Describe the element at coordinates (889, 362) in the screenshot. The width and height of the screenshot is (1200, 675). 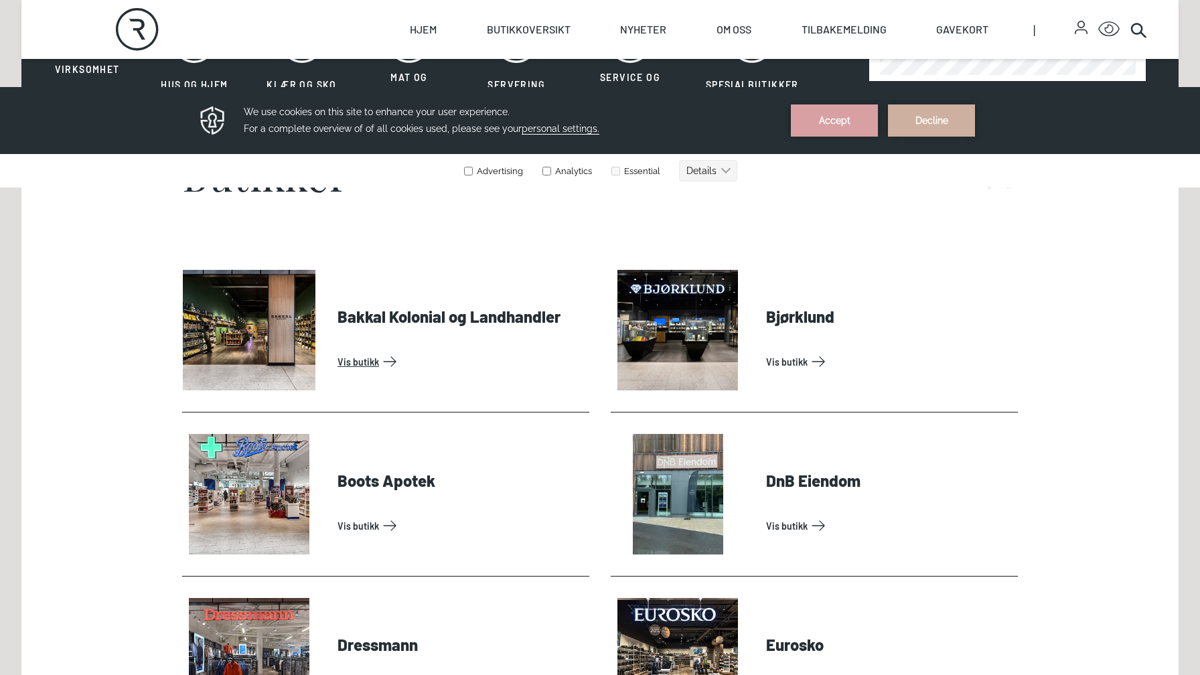
I see `a: Vis Butikk: Bjørklund` at that location.